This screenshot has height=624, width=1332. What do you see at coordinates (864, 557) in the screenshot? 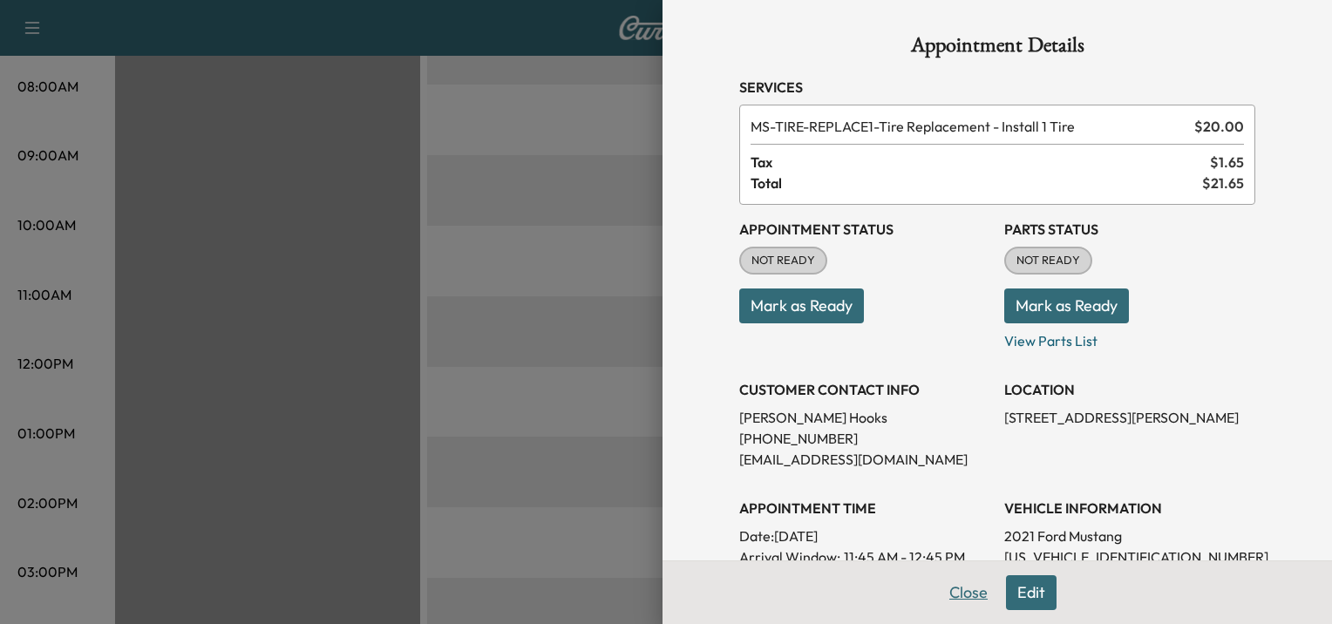
I see `p: Arrival Window:` at bounding box center [864, 557].